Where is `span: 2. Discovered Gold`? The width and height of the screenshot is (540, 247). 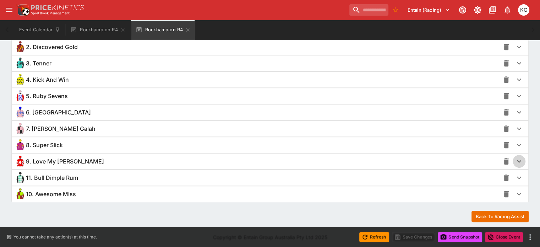
span: 2. Discovered Gold is located at coordinates (52, 47).